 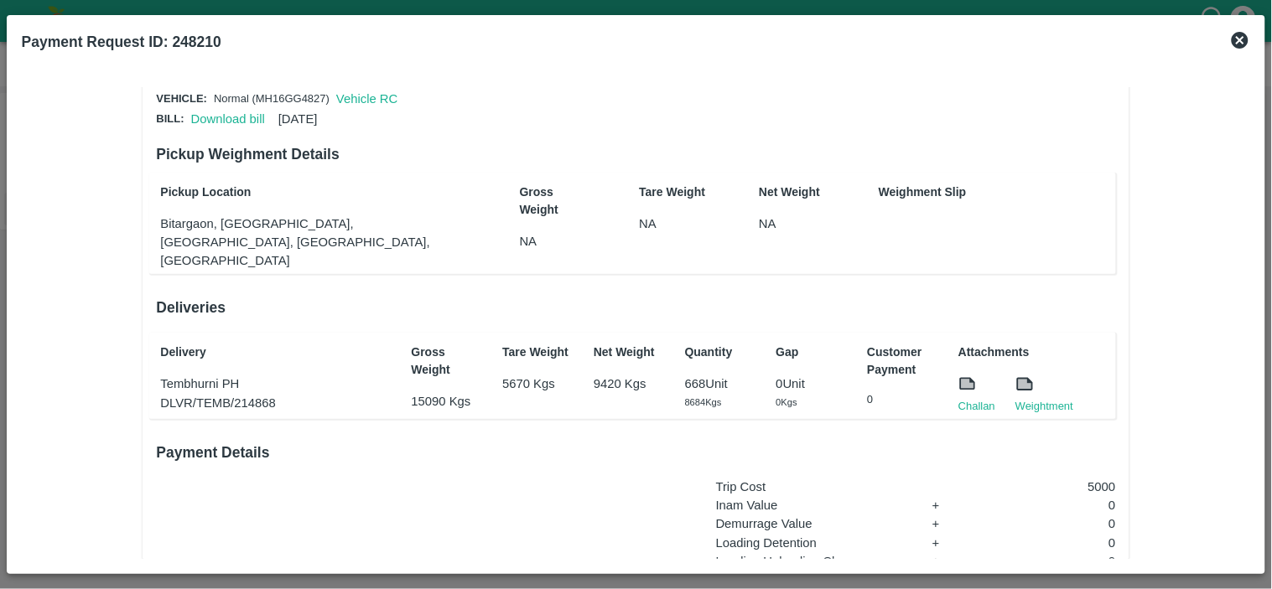 What do you see at coordinates (538, 384) in the screenshot?
I see `p: 5670 Kgs` at bounding box center [538, 384].